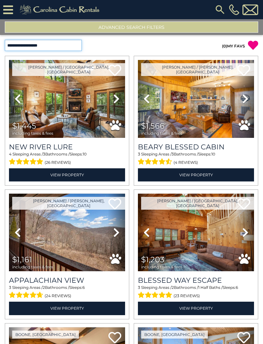 This screenshot has height=344, width=263. What do you see at coordinates (67, 280) in the screenshot?
I see `h3: Appalachian View` at bounding box center [67, 280].